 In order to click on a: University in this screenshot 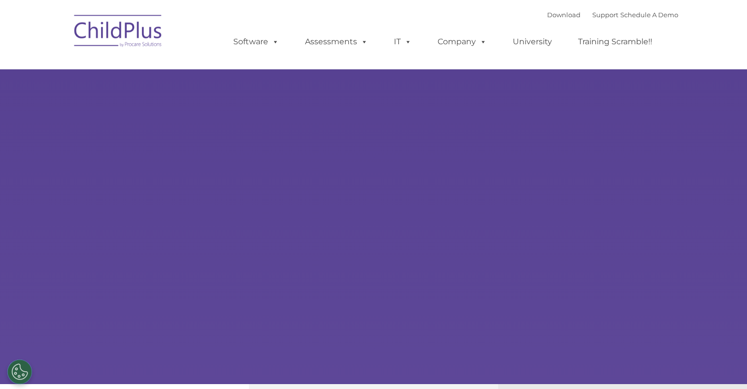, I will do `click(533, 42)`.